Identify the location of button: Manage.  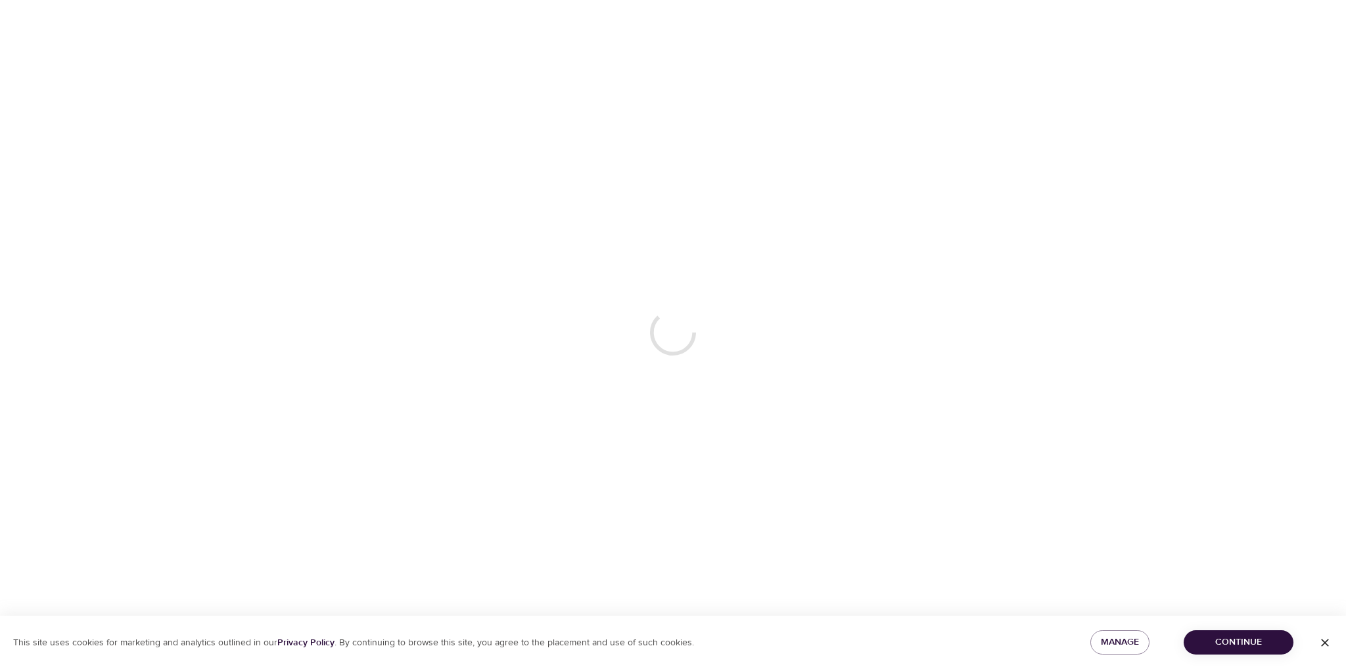
(1120, 642).